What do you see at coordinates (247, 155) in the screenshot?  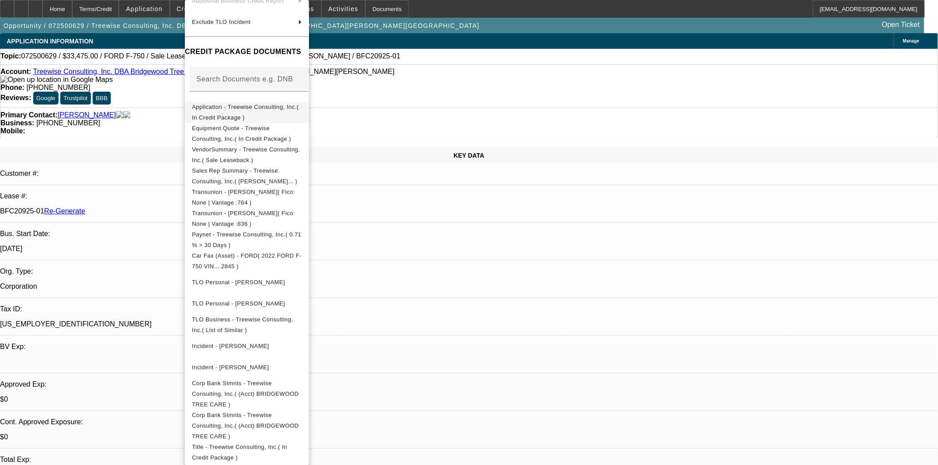 I see `button: VendorSummary - Treewise Consulting, Inc.( Sale Leaseback )` at bounding box center [247, 155].